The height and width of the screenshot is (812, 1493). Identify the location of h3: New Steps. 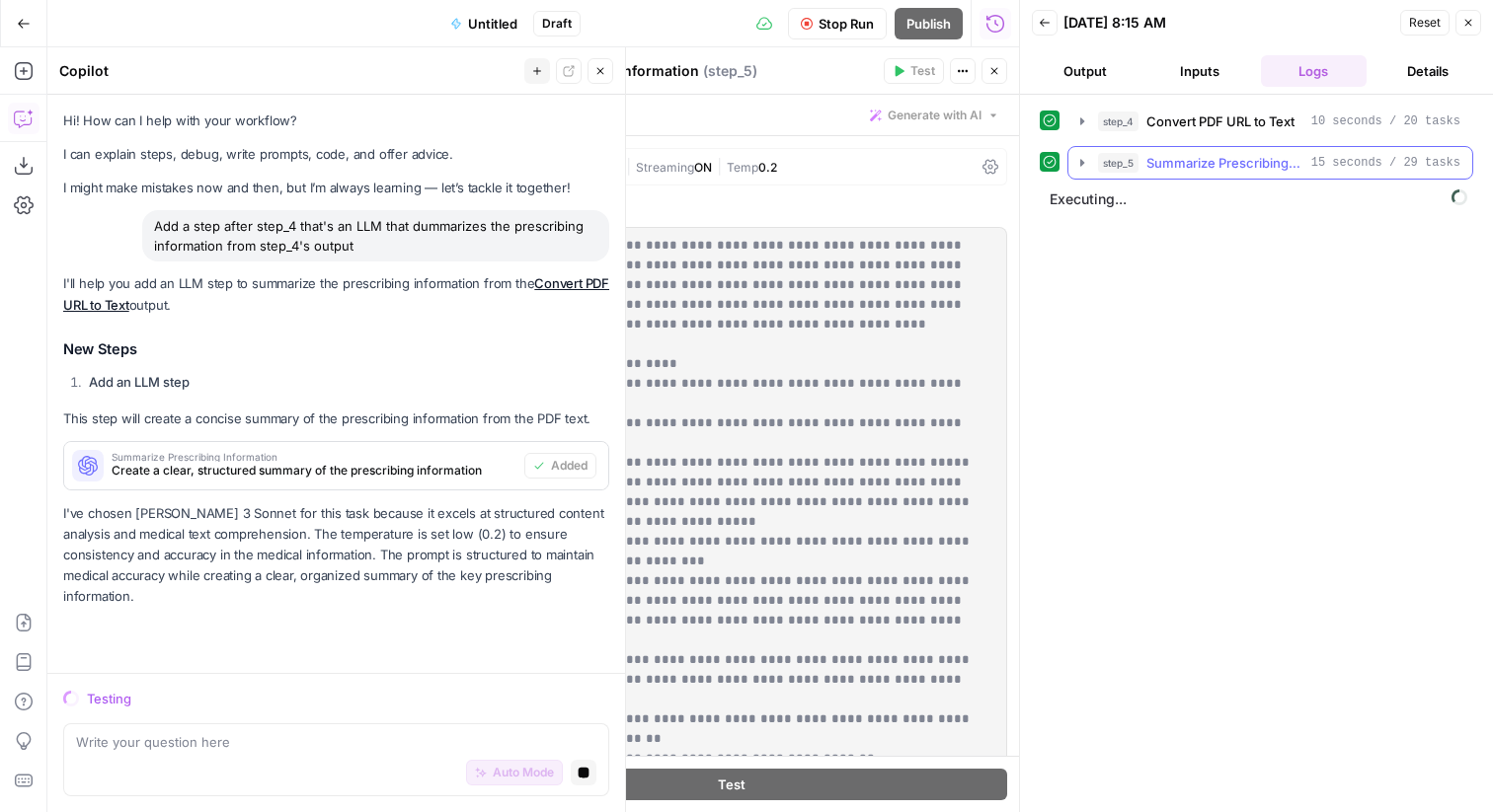
(336, 350).